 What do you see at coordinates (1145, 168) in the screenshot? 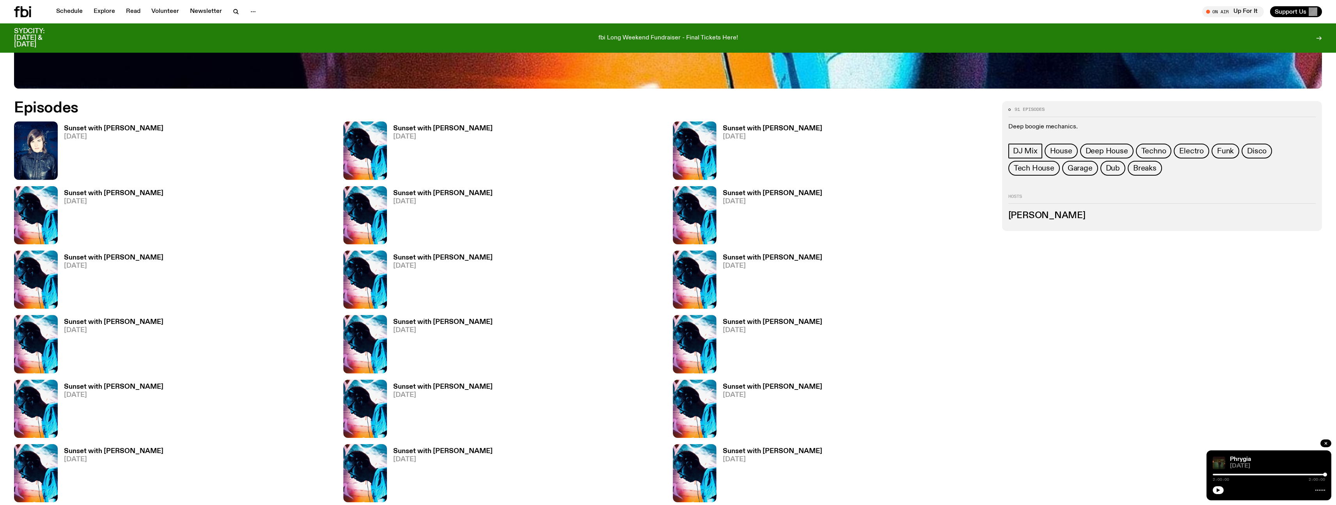
I see `a: Breaks` at bounding box center [1145, 168].